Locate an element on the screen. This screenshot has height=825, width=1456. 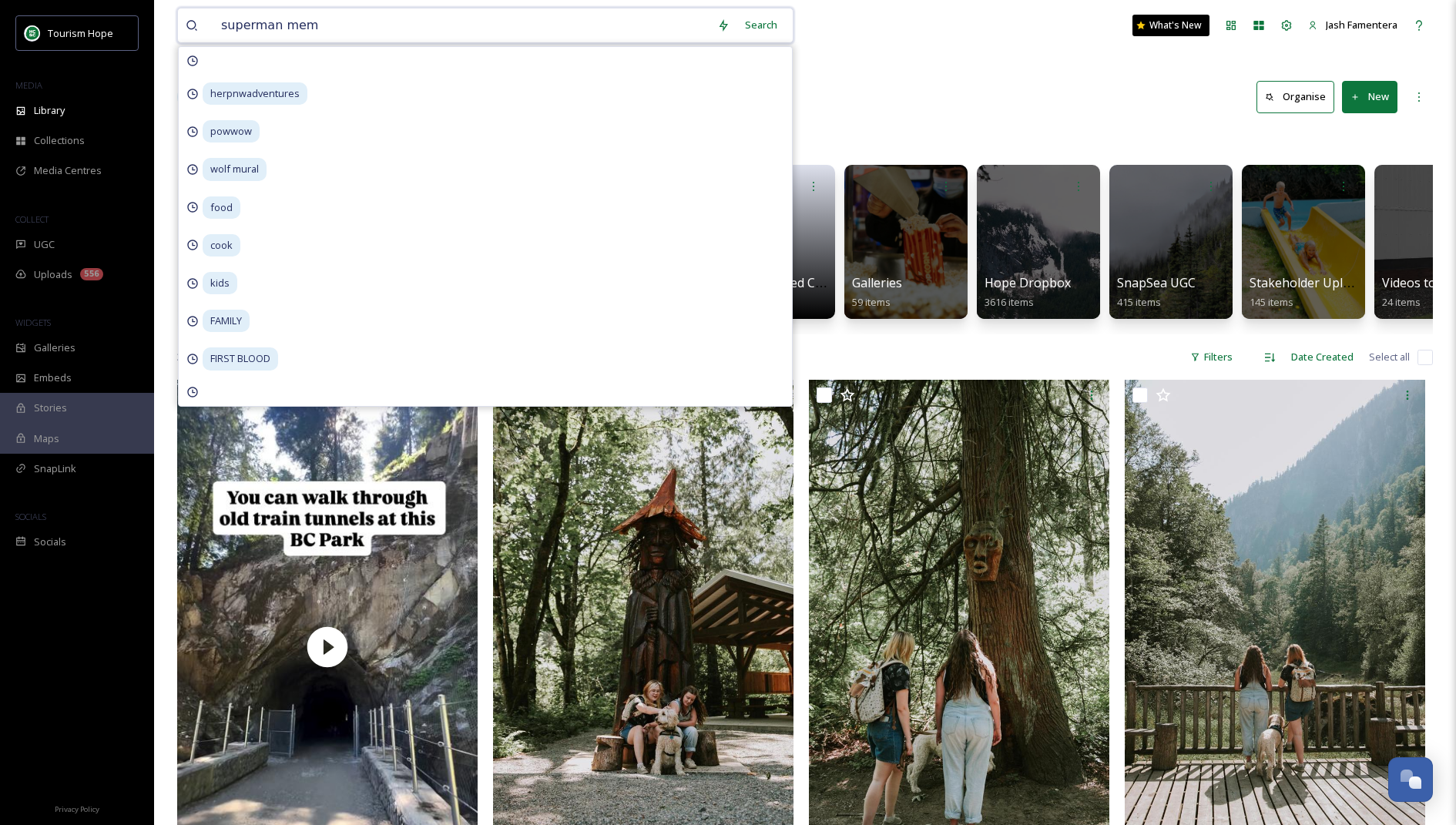
img: logo.png is located at coordinates (33, 33).